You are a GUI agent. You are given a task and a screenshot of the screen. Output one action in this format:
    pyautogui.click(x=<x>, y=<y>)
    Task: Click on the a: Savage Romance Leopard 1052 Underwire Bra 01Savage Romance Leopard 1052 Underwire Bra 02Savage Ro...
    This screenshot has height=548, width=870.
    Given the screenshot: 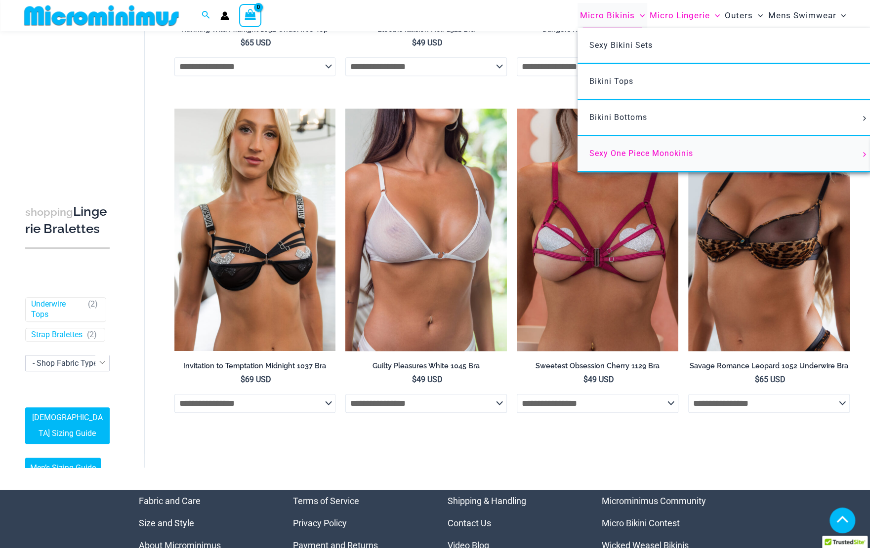 What is the action you would take?
    pyautogui.click(x=769, y=230)
    